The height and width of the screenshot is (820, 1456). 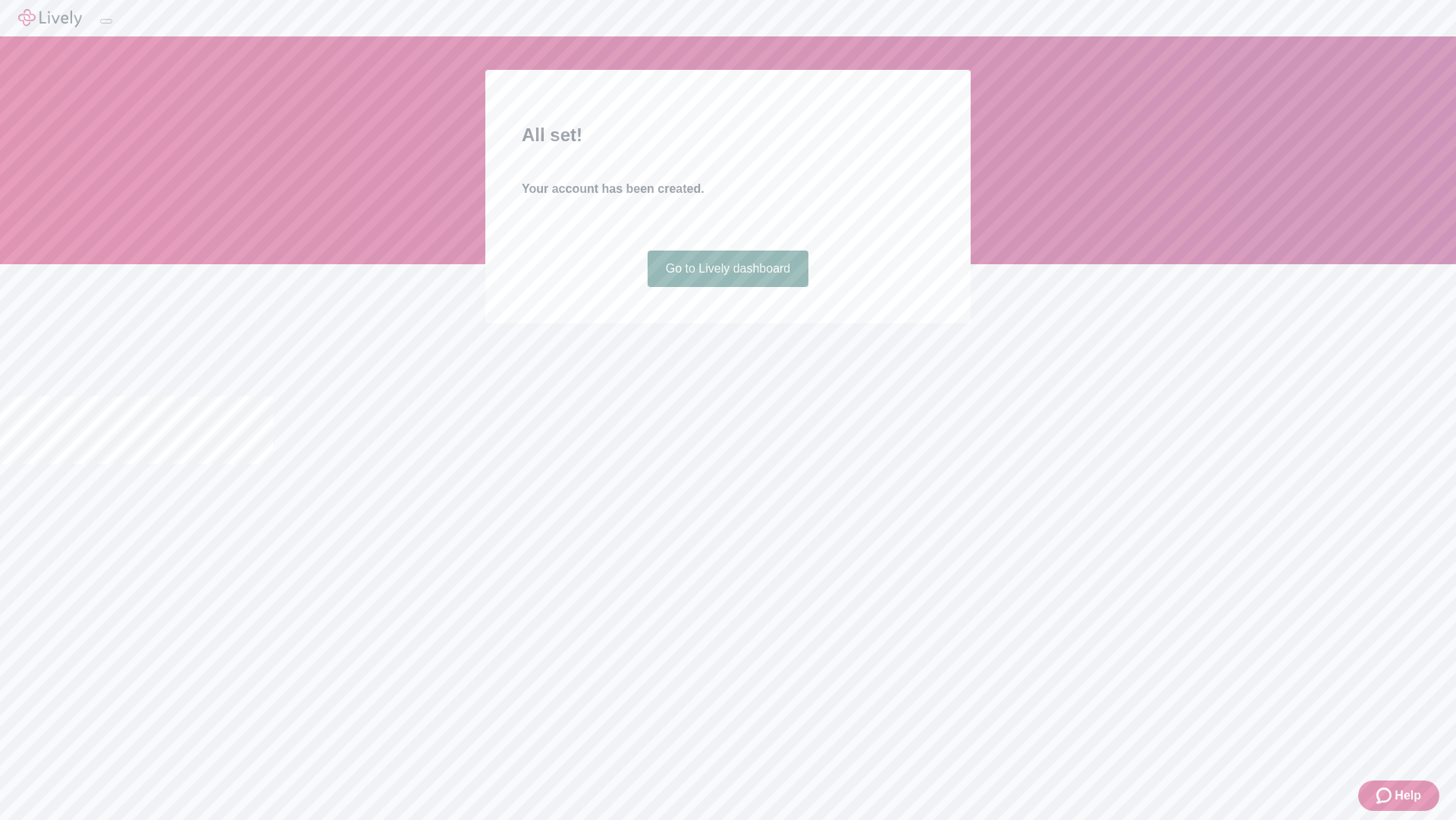 What do you see at coordinates (1408, 796) in the screenshot?
I see `span: Help` at bounding box center [1408, 796].